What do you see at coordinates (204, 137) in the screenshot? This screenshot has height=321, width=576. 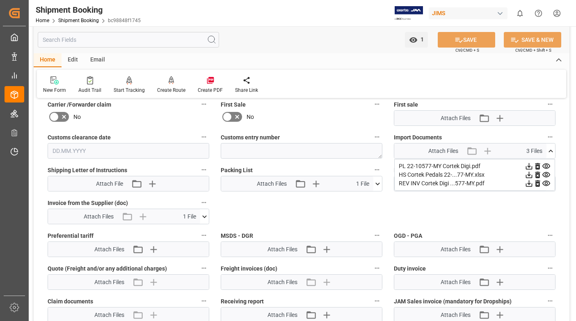 I see `button: Customs clearance date` at bounding box center [204, 137].